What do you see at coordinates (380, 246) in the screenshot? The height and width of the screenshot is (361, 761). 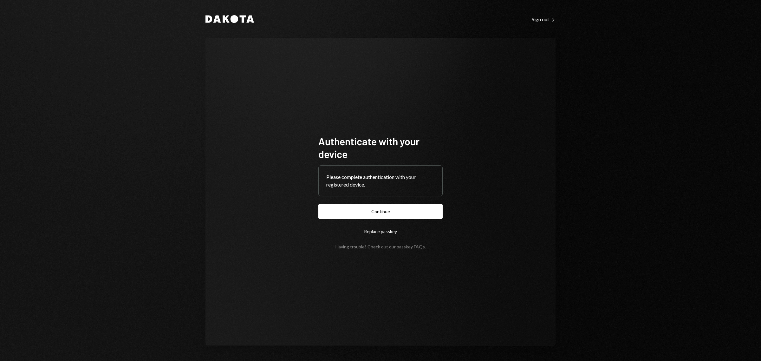 I see `div: Having trouble? Check out our .` at bounding box center [380, 246].